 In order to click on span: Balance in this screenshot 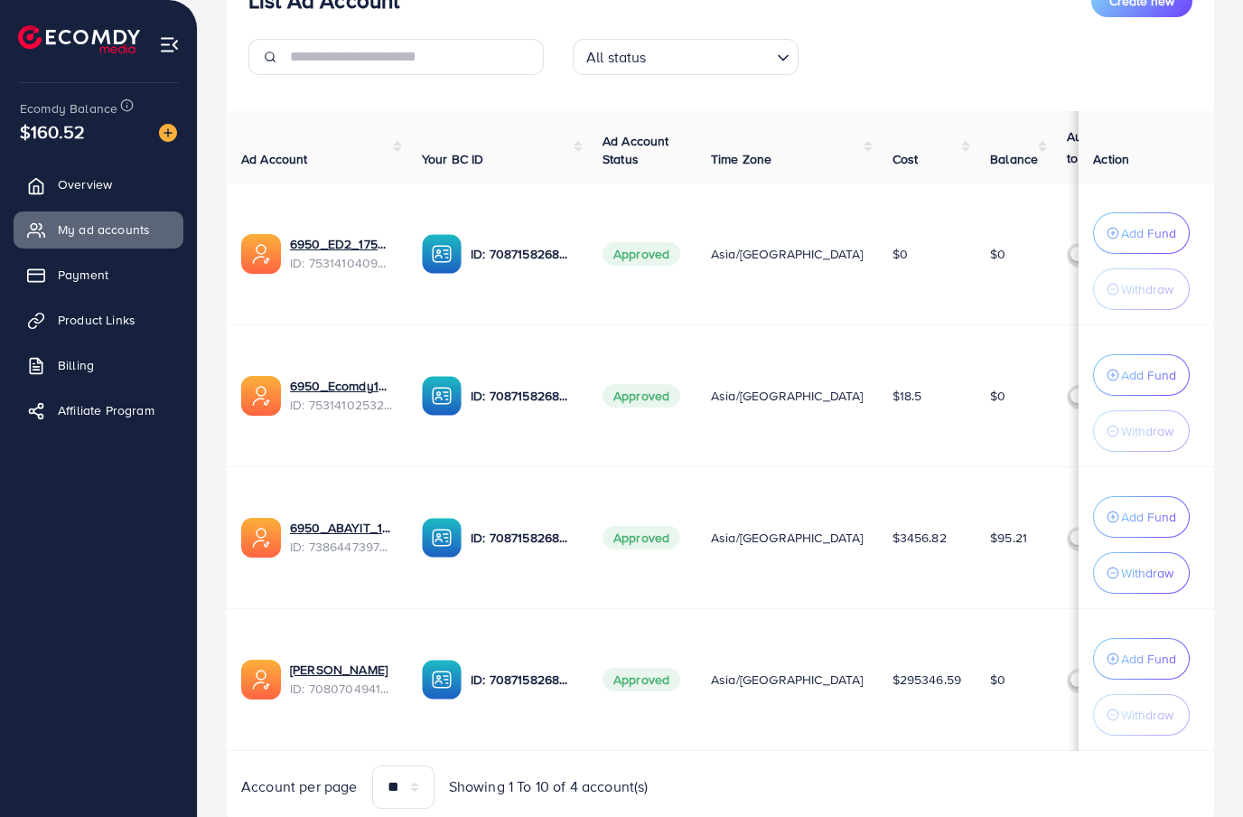, I will do `click(1014, 159)`.